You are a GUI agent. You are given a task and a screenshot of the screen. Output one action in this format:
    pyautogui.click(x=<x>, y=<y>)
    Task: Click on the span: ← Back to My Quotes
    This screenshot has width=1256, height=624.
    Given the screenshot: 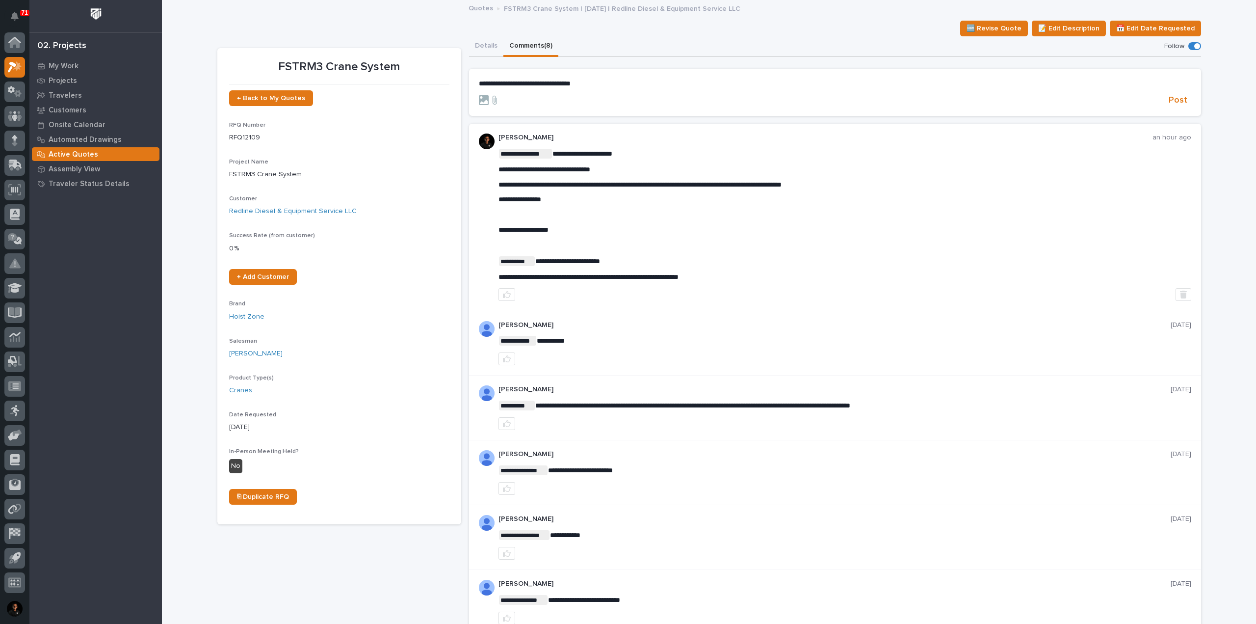 What is the action you would take?
    pyautogui.click(x=271, y=98)
    